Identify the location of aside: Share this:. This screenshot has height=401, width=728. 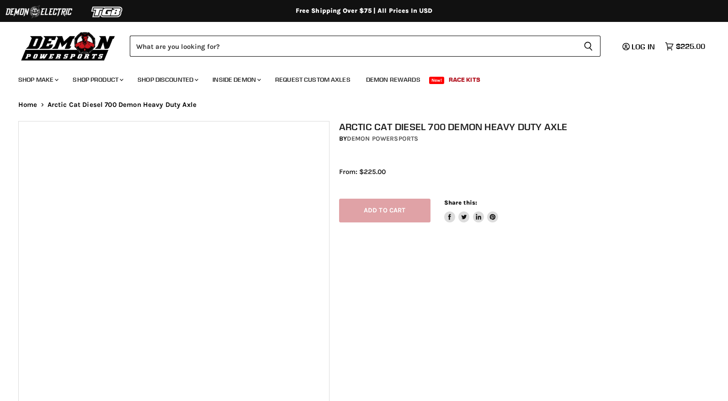
(471, 211).